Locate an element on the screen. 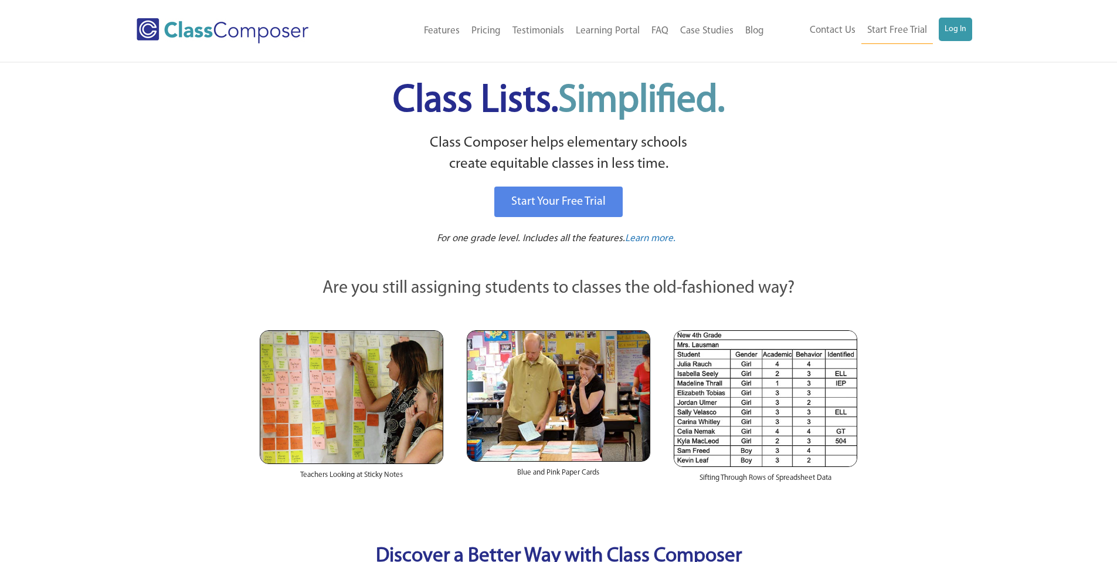 This screenshot has width=1117, height=562. a: Log In is located at coordinates (955, 29).